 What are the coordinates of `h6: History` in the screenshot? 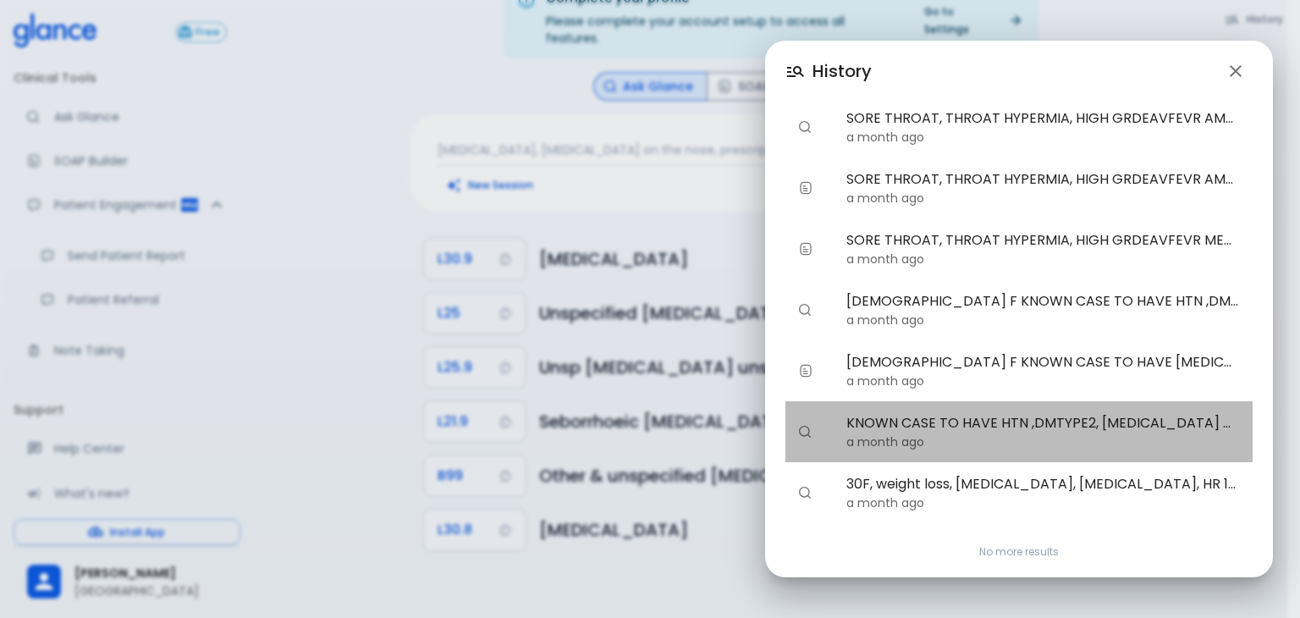 It's located at (842, 71).